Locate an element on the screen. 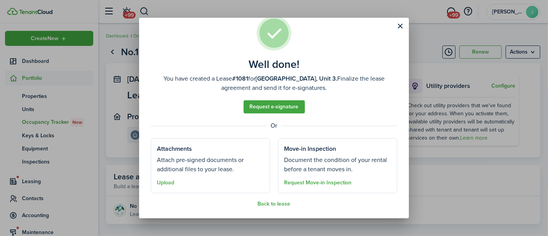 Image resolution: width=548 pixels, height=236 pixels. well-done-title: Well done! is located at coordinates (274, 64).